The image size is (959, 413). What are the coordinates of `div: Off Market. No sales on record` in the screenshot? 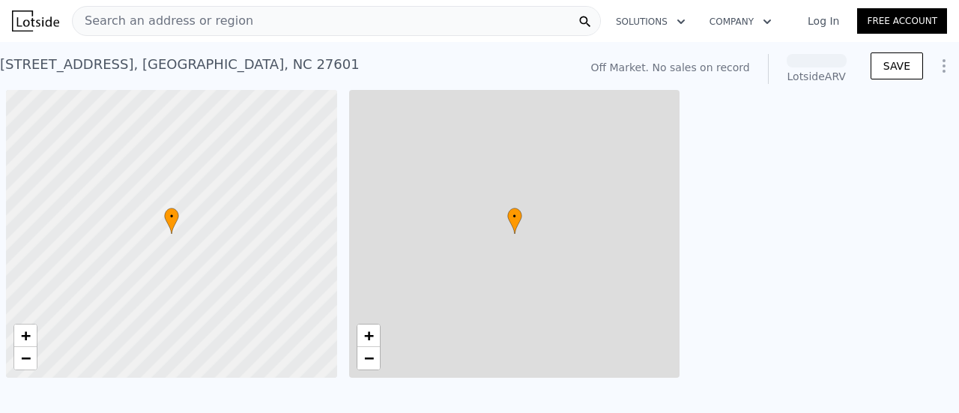 It's located at (670, 67).